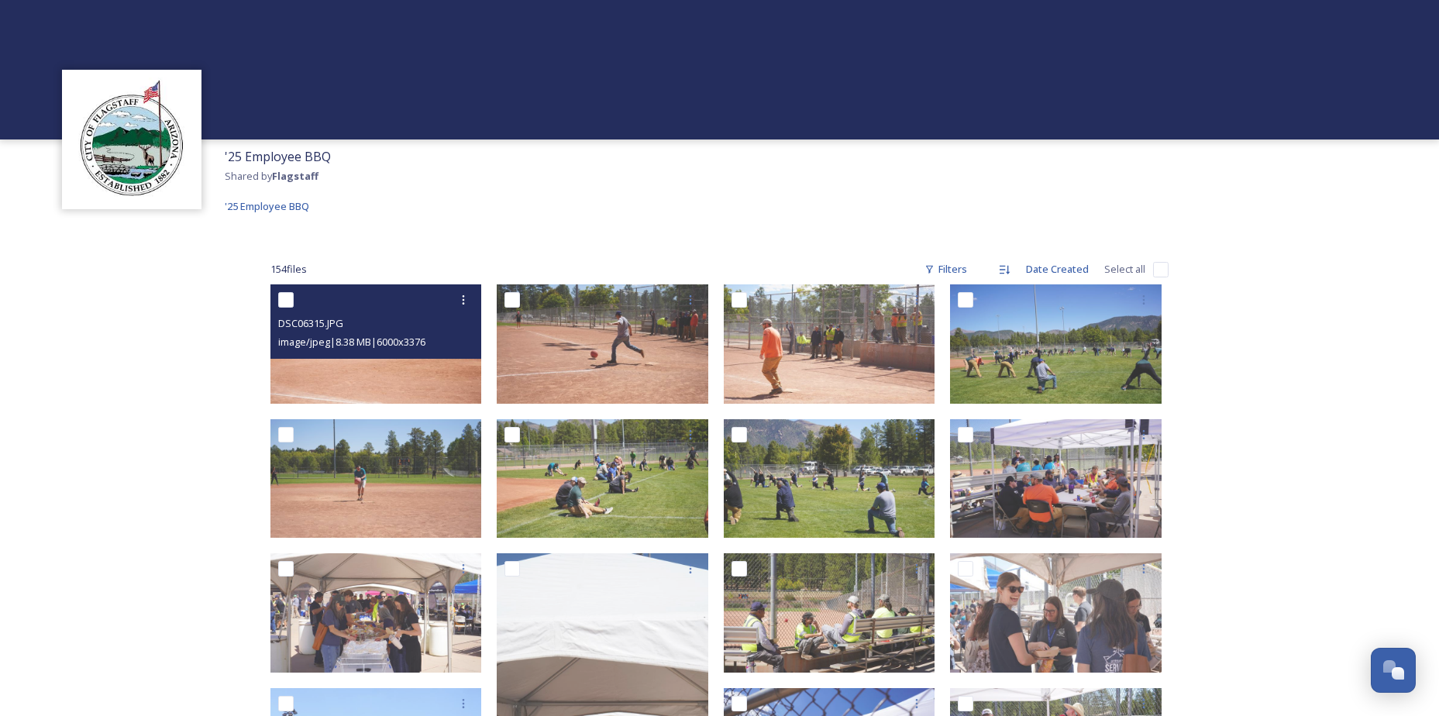  Describe the element at coordinates (829, 344) in the screenshot. I see `img: DSC06310.JPG` at that location.